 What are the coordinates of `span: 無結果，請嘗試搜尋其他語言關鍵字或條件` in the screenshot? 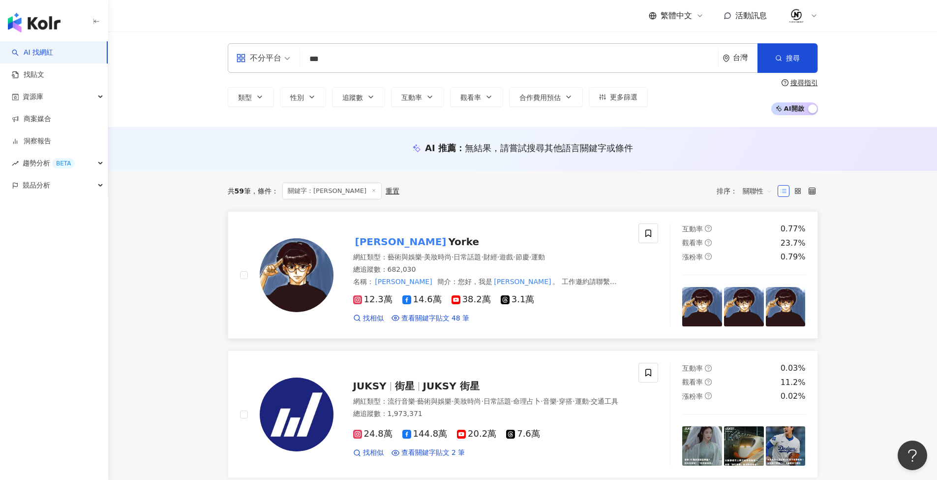 It's located at (549, 148).